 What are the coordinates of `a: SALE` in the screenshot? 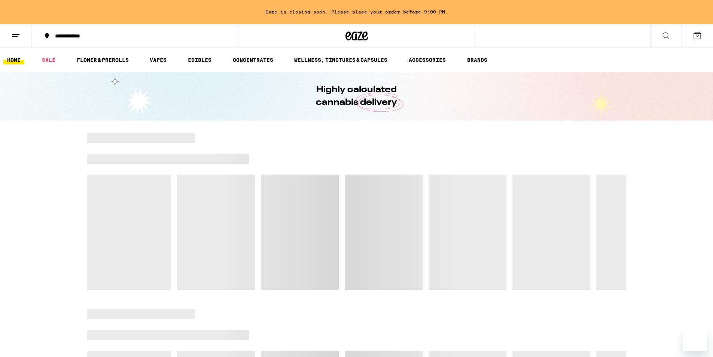 It's located at (49, 60).